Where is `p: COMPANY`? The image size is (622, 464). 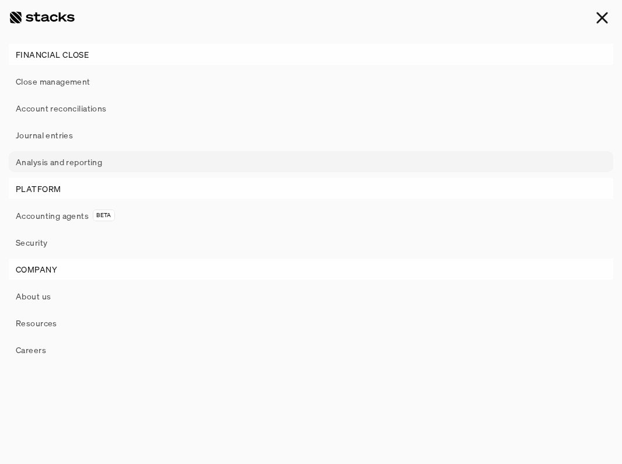 p: COMPANY is located at coordinates (36, 269).